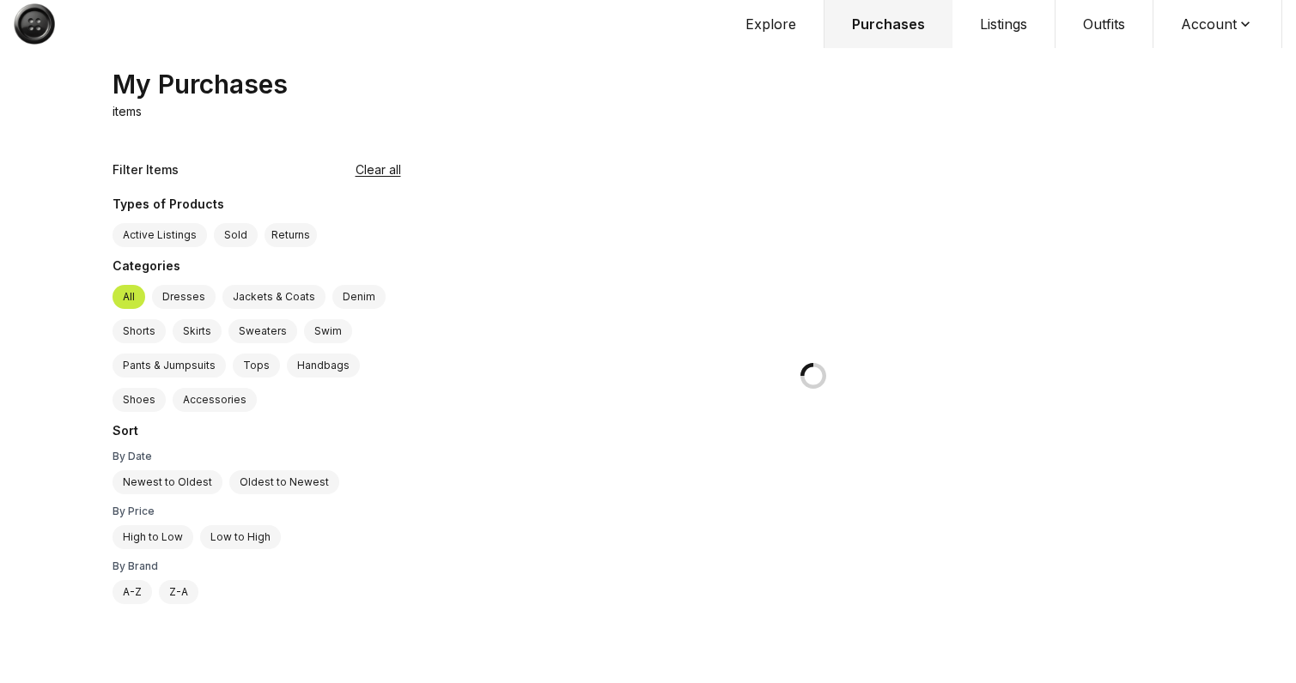  What do you see at coordinates (127, 112) in the screenshot?
I see `p: items` at bounding box center [127, 112].